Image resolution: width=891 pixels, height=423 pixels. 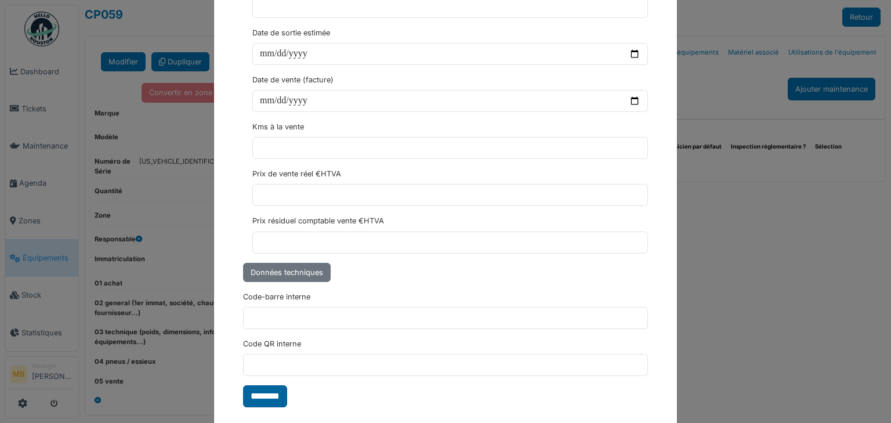 What do you see at coordinates (296, 173) in the screenshot?
I see `label: Prix de vente réel €HTVA` at bounding box center [296, 173].